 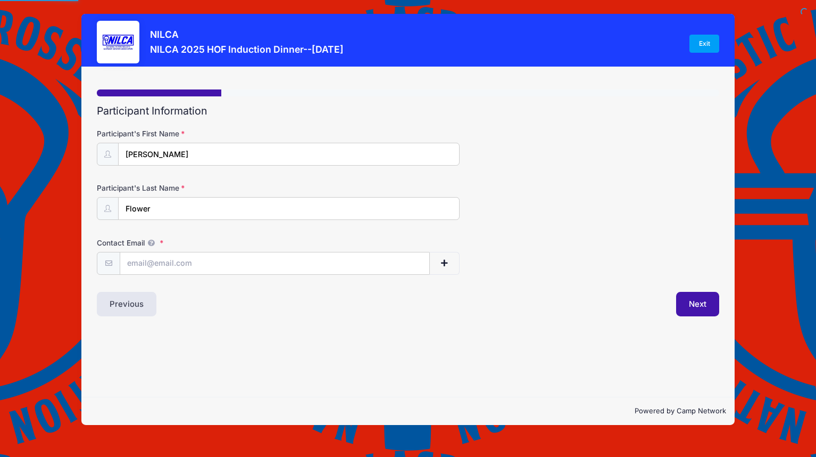 I want to click on p: Powered by Camp Network, so click(x=408, y=411).